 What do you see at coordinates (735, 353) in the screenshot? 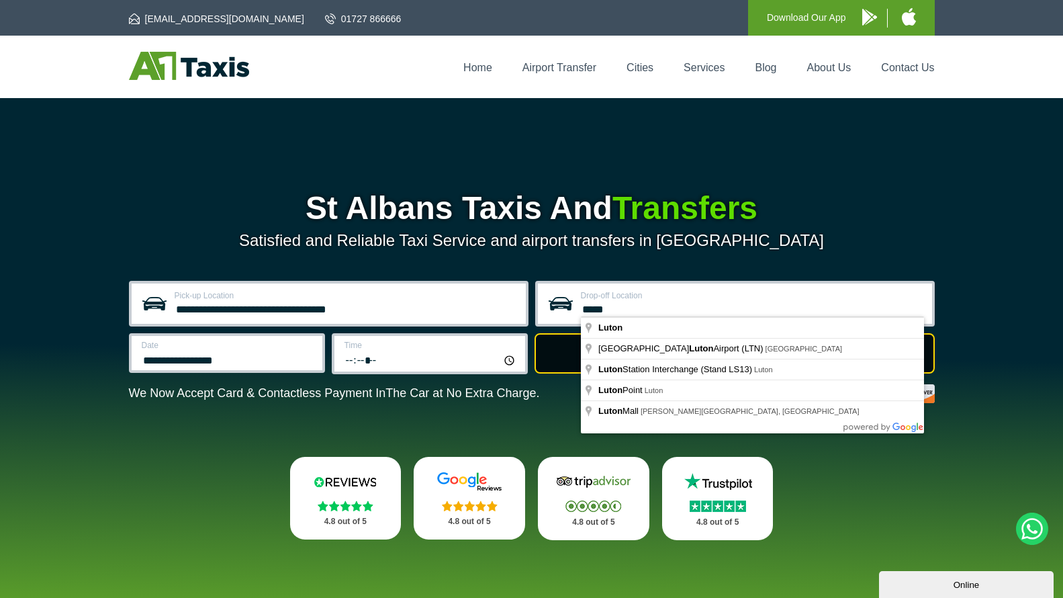
I see `button: Get Quote` at bounding box center [735, 353].